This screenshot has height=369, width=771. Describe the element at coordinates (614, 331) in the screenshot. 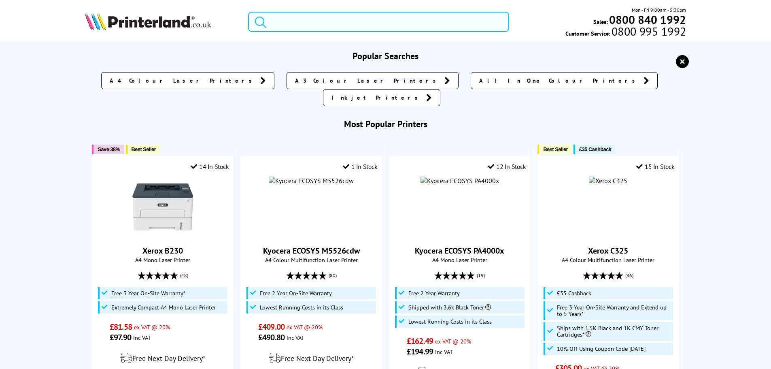

I see `span: Ships with 1.5K Black and 1K CMY Toner Cartridges*` at that location.